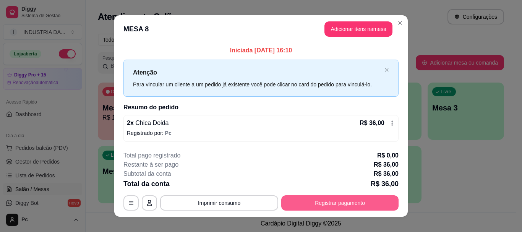 This screenshot has height=232, width=522. What do you see at coordinates (387, 70) in the screenshot?
I see `span: close` at bounding box center [387, 70].